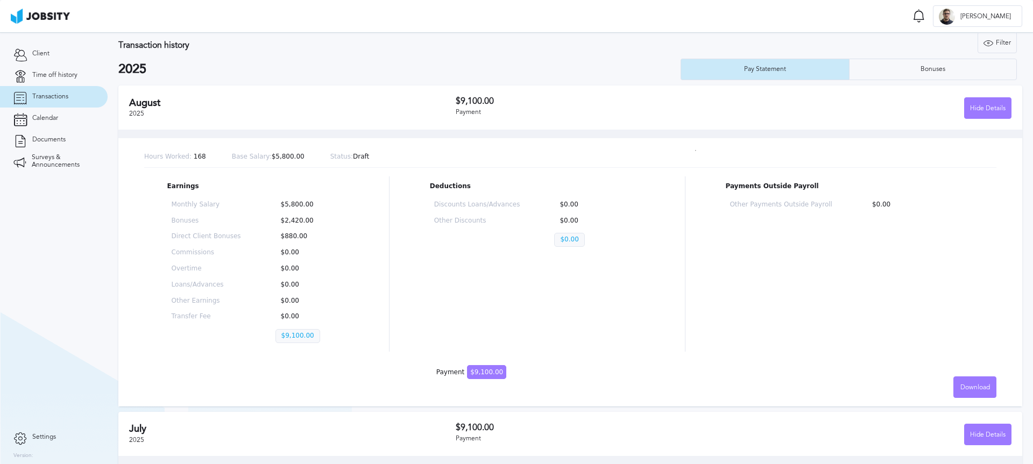 This screenshot has height=464, width=1033. Describe the element at coordinates (41, 54) in the screenshot. I see `span: Client` at that location.